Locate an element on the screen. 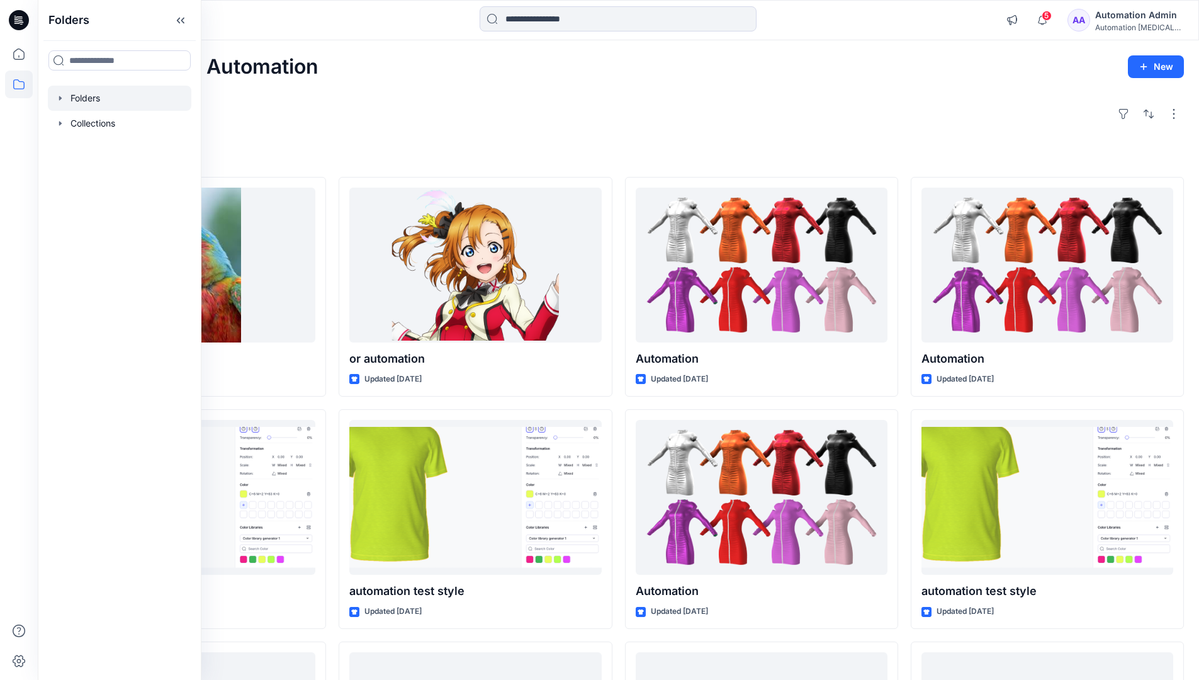  button: New is located at coordinates (1156, 67).